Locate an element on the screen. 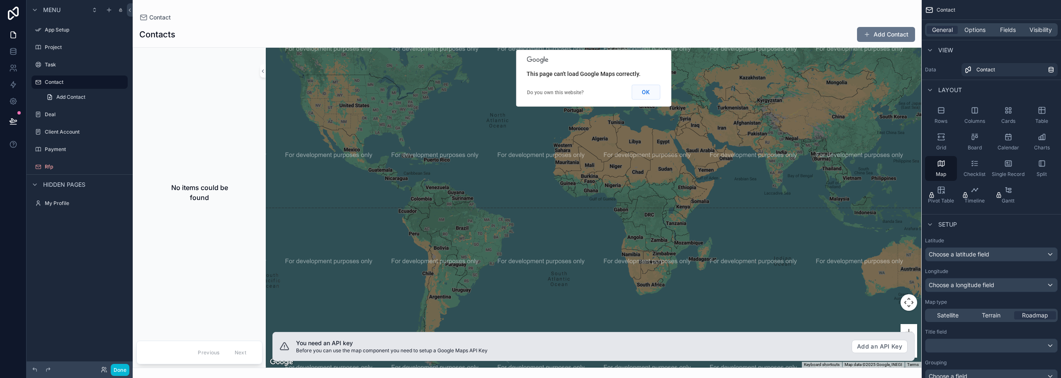 The width and height of the screenshot is (1061, 378). span: Calendar is located at coordinates (1008, 148).